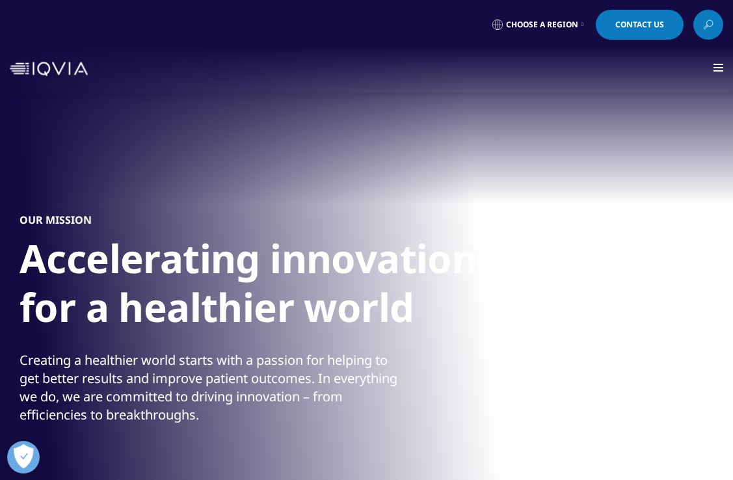 The width and height of the screenshot is (733, 480). Describe the element at coordinates (263, 287) in the screenshot. I see `h1: Accelerating innovation for a healthier world` at that location.